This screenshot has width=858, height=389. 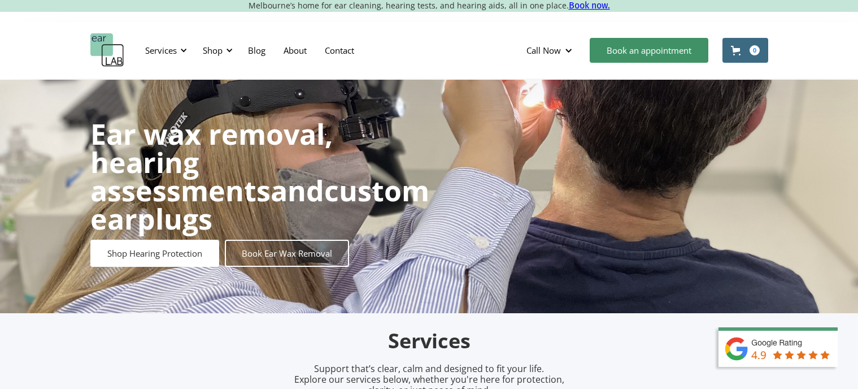 What do you see at coordinates (287, 253) in the screenshot?
I see `a: Book Ear Wax Removal` at bounding box center [287, 253].